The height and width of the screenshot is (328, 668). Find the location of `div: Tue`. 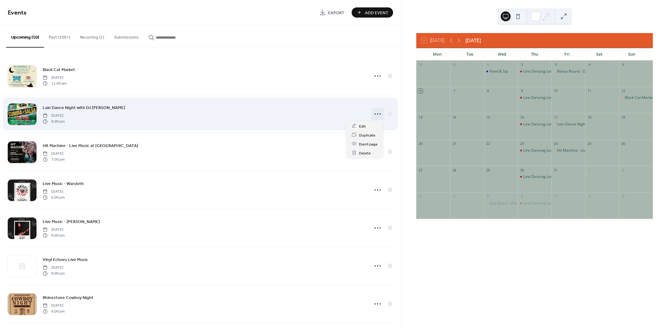

div: Tue is located at coordinates (469, 54).